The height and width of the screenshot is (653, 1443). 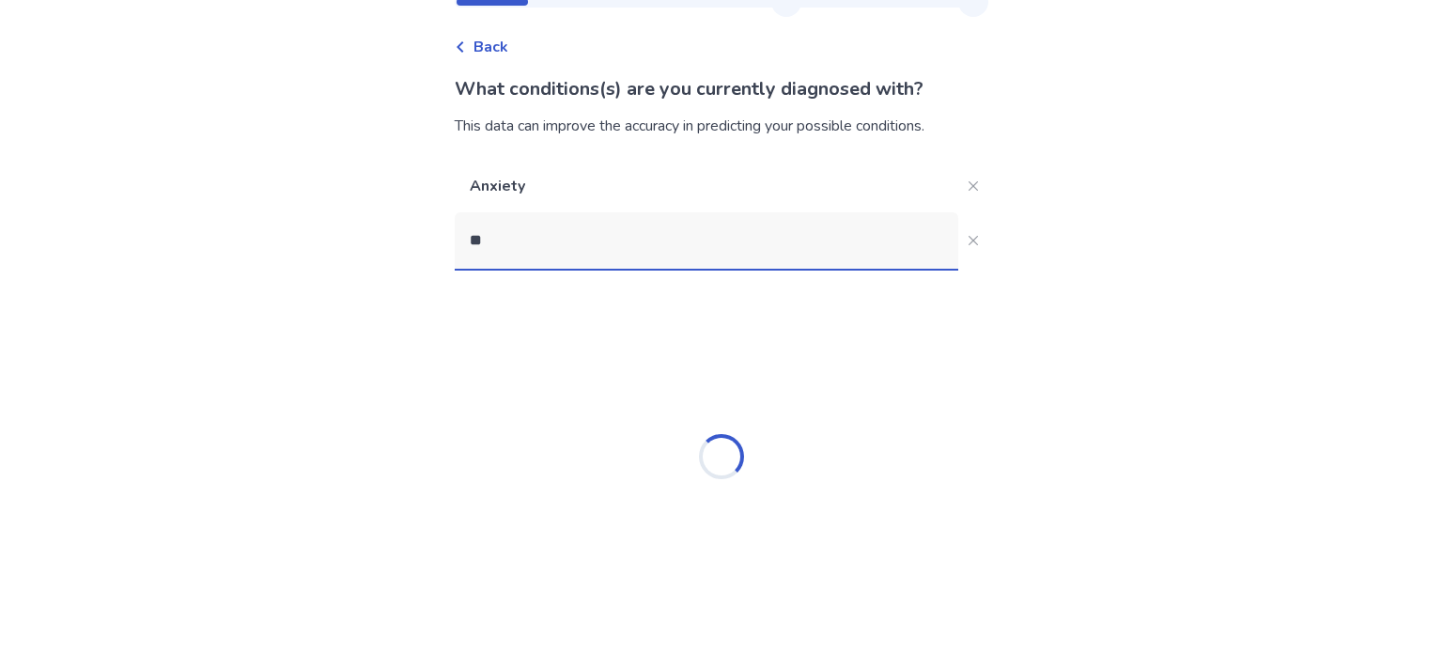 I want to click on p: Anxiety, so click(x=707, y=186).